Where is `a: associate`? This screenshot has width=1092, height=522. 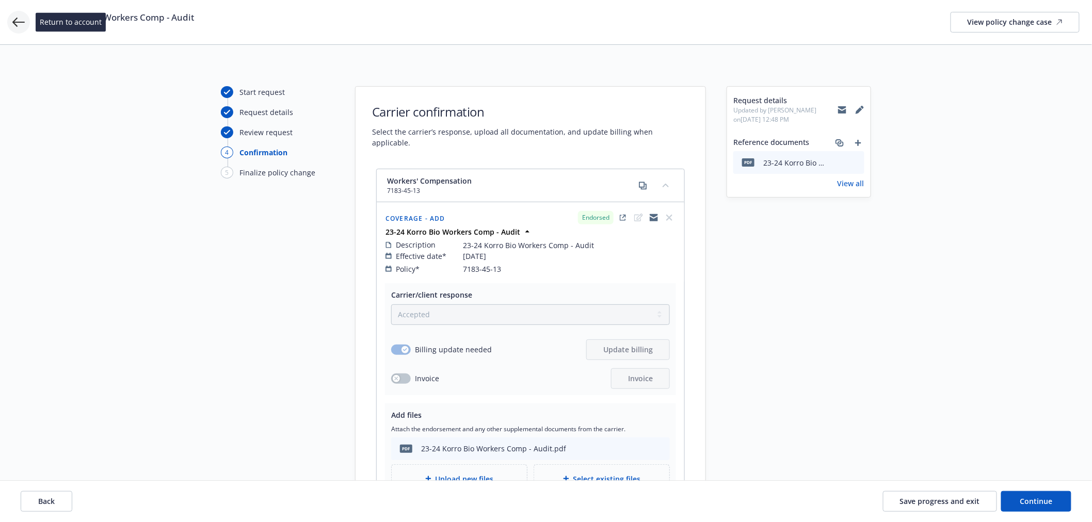 a: associate is located at coordinates (840, 143).